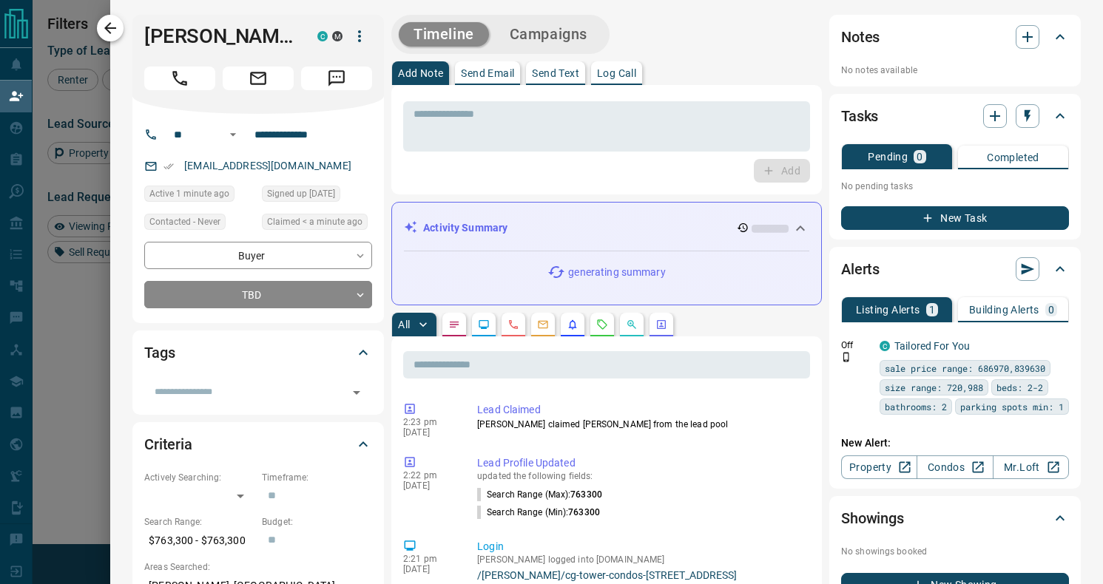 This screenshot has height=584, width=1103. I want to click on h2: Notes, so click(860, 37).